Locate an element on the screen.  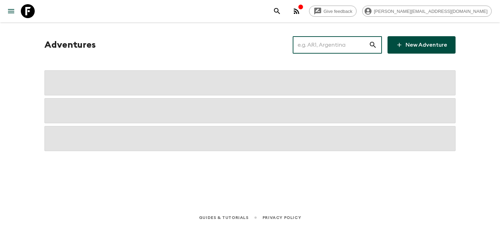
h1: Adventures is located at coordinates (70, 45).